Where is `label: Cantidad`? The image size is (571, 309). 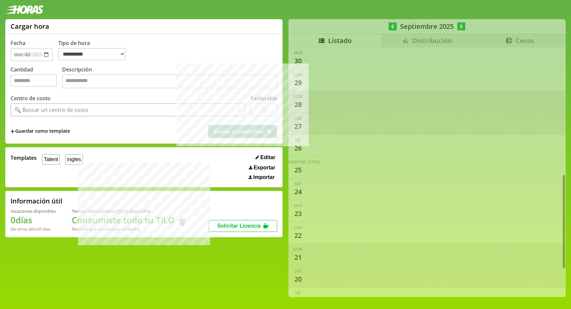 label: Cantidad is located at coordinates (36, 78).